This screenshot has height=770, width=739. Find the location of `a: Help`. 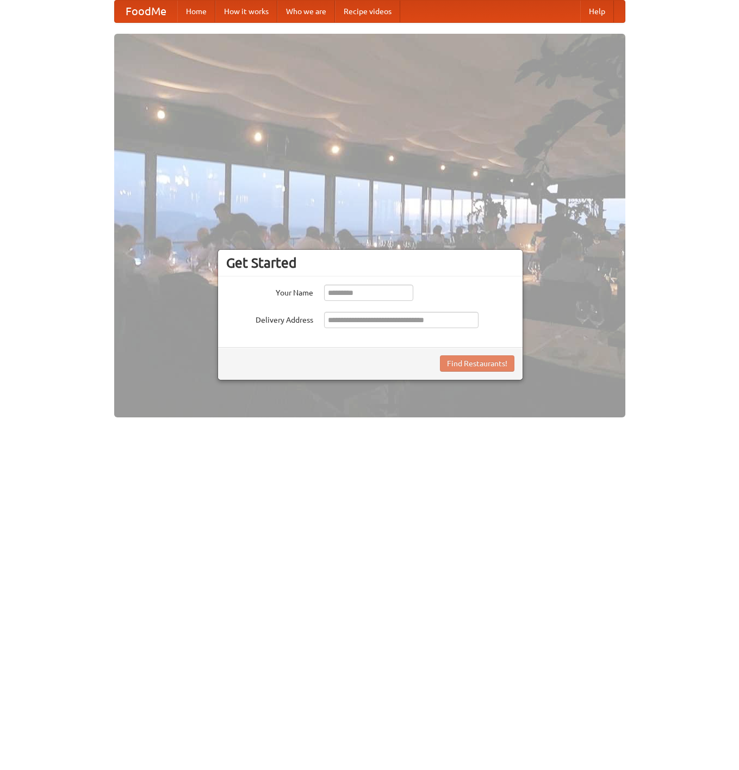

a: Help is located at coordinates (597, 11).